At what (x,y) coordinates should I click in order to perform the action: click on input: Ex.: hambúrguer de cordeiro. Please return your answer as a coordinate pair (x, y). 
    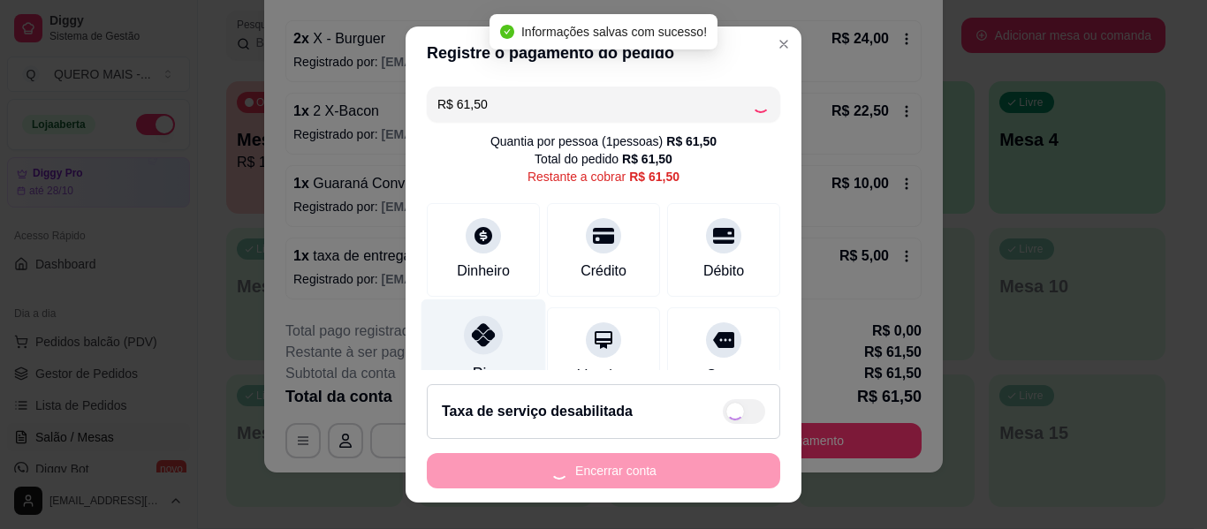
    Looking at the image, I should click on (594, 104).